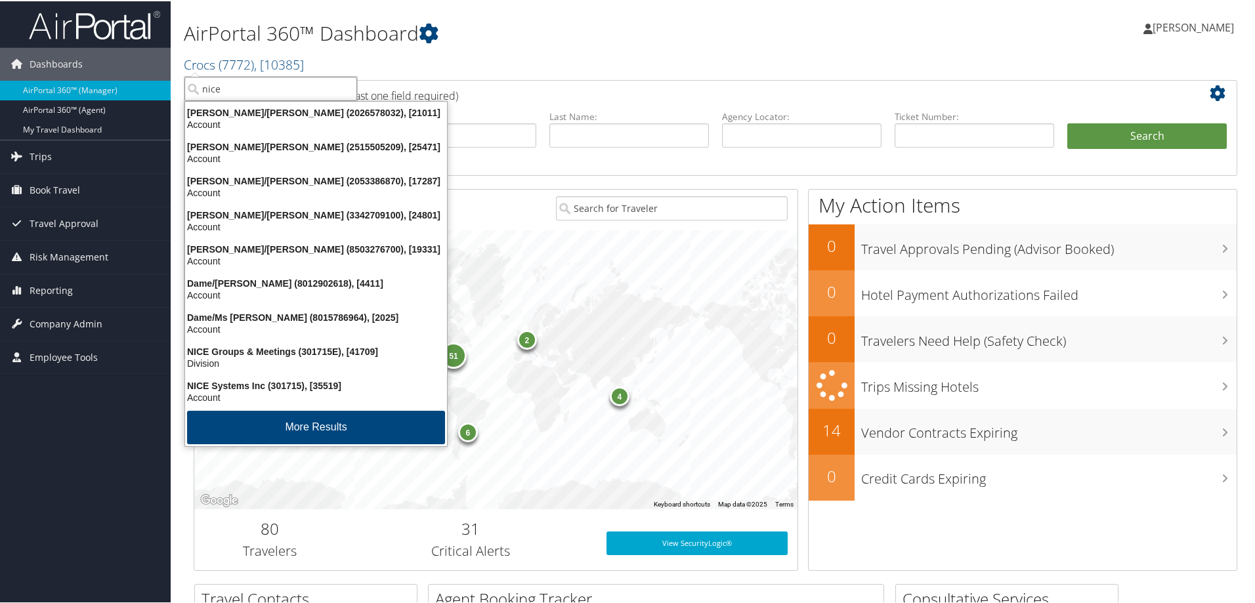 Image resolution: width=1255 pixels, height=603 pixels. What do you see at coordinates (682, 504) in the screenshot?
I see `button: Keyboard shortcuts` at bounding box center [682, 504].